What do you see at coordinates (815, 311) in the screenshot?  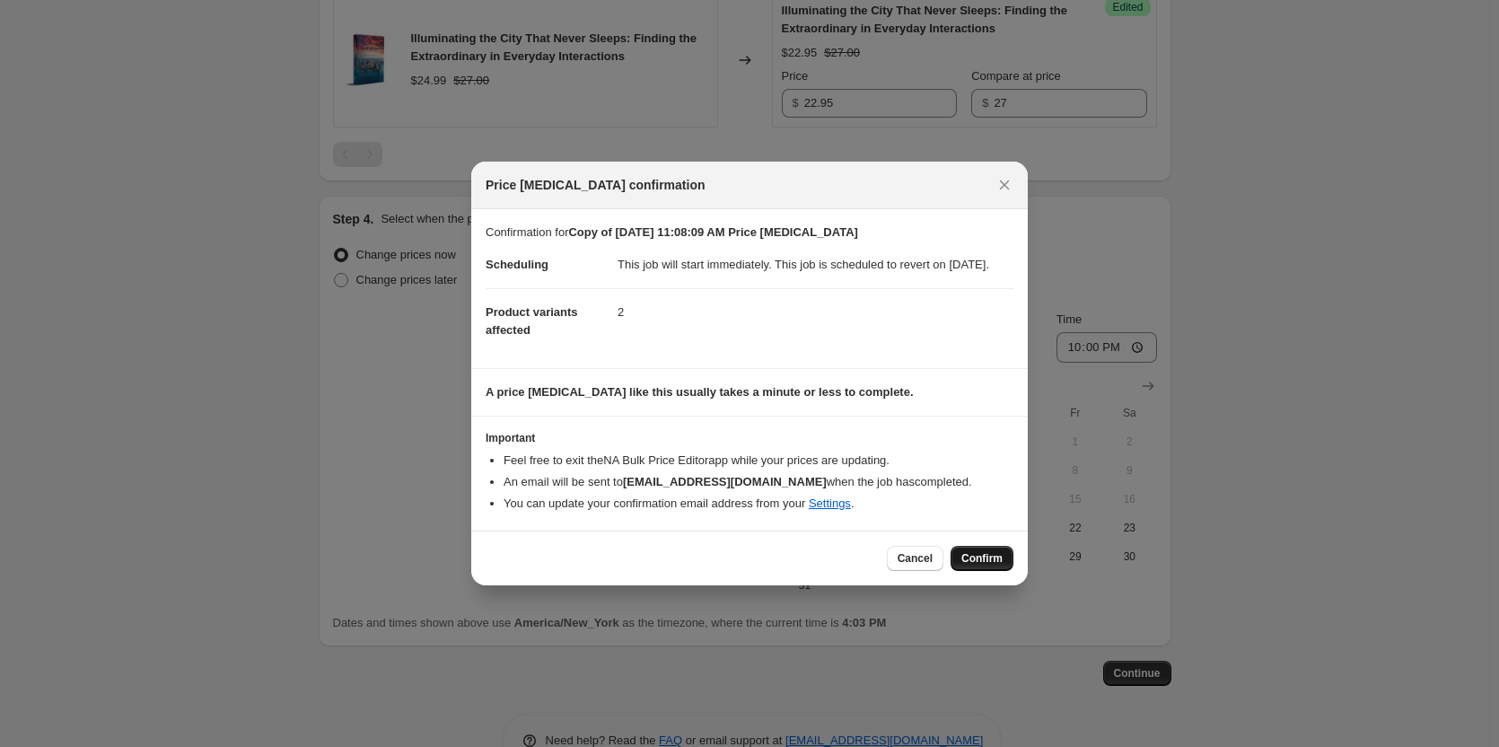 I see `dd: 2` at bounding box center [815, 311].